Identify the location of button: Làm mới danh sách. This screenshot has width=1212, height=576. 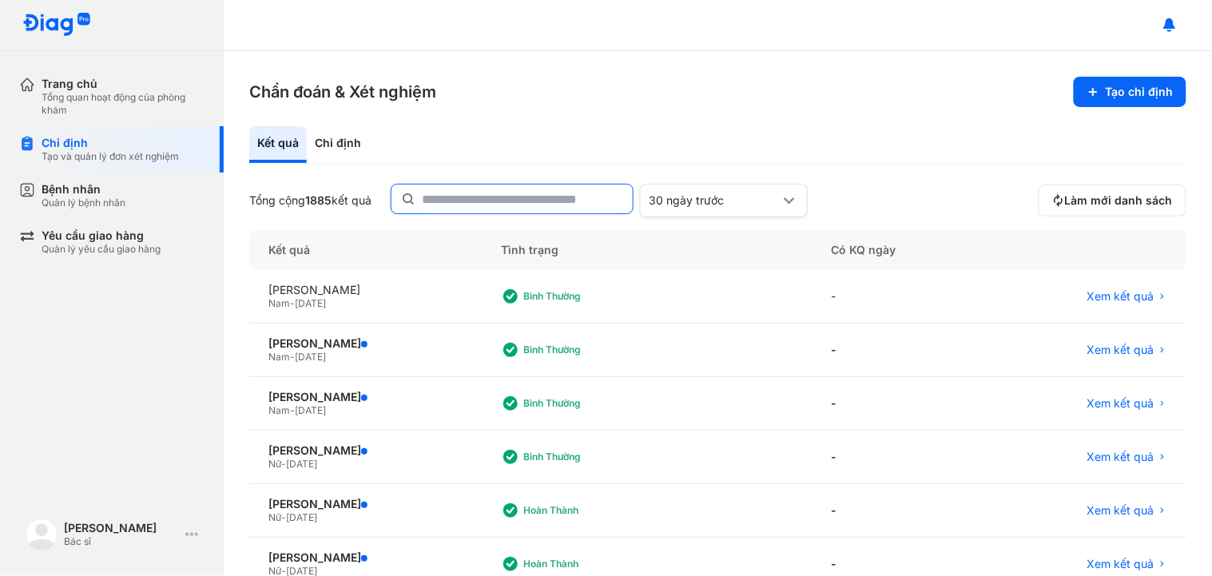
(1112, 200).